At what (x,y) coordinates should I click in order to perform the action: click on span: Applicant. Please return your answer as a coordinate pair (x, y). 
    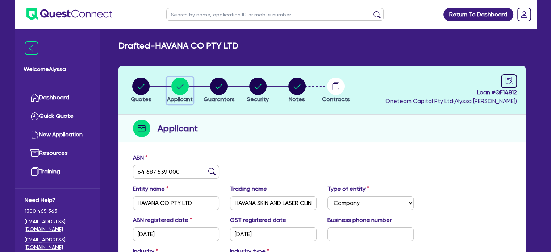
    Looking at the image, I should click on (180, 99).